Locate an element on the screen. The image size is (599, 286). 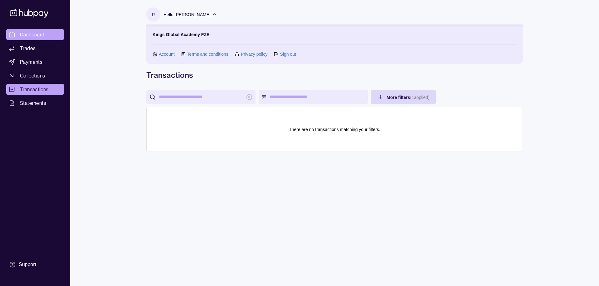
a: Payments is located at coordinates (35, 62).